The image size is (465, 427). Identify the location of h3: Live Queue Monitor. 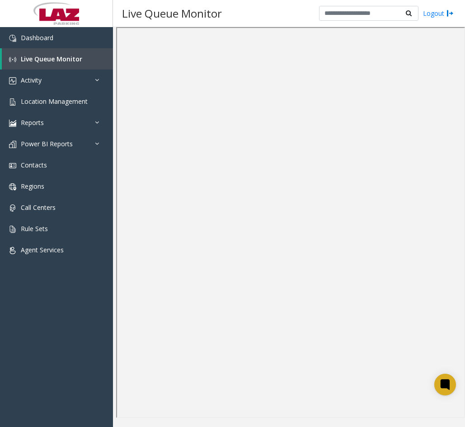
(172, 13).